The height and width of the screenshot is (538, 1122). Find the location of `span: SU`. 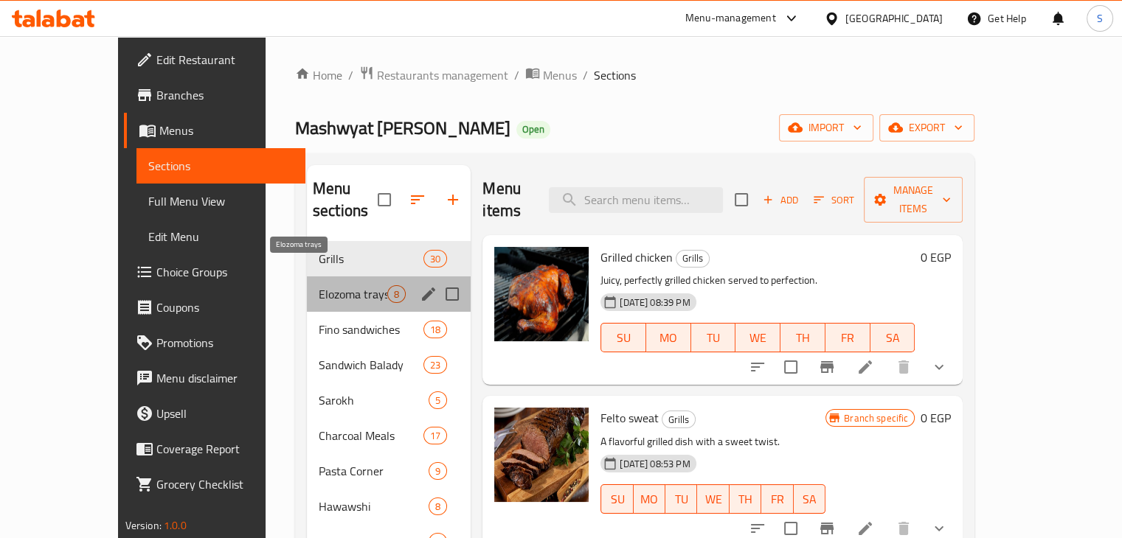

span: SU is located at coordinates (623, 338).